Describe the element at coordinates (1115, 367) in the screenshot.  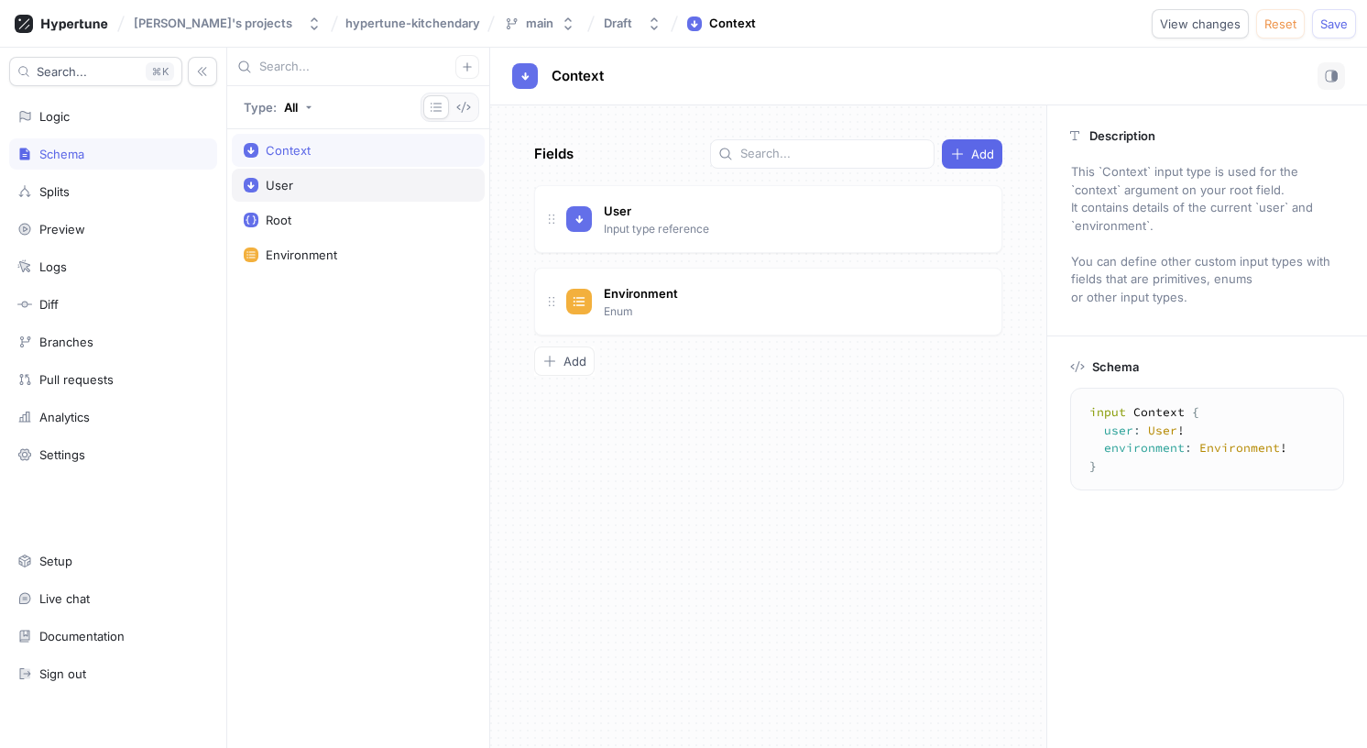
I see `p: Schema` at that location.